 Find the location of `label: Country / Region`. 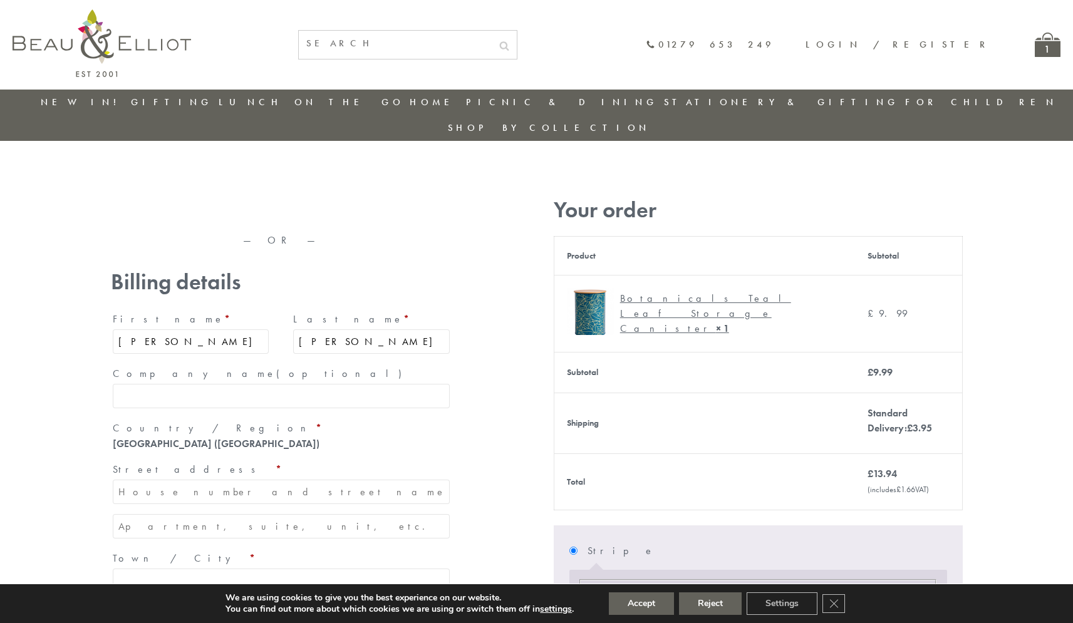

label: Country / Region is located at coordinates (281, 428).